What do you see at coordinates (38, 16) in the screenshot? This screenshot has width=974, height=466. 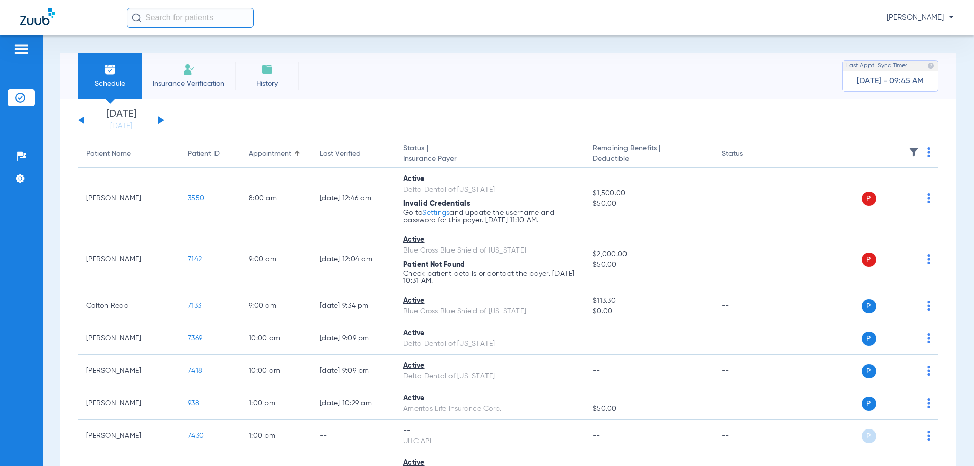 I see `img: Zuub Logo` at bounding box center [38, 16].